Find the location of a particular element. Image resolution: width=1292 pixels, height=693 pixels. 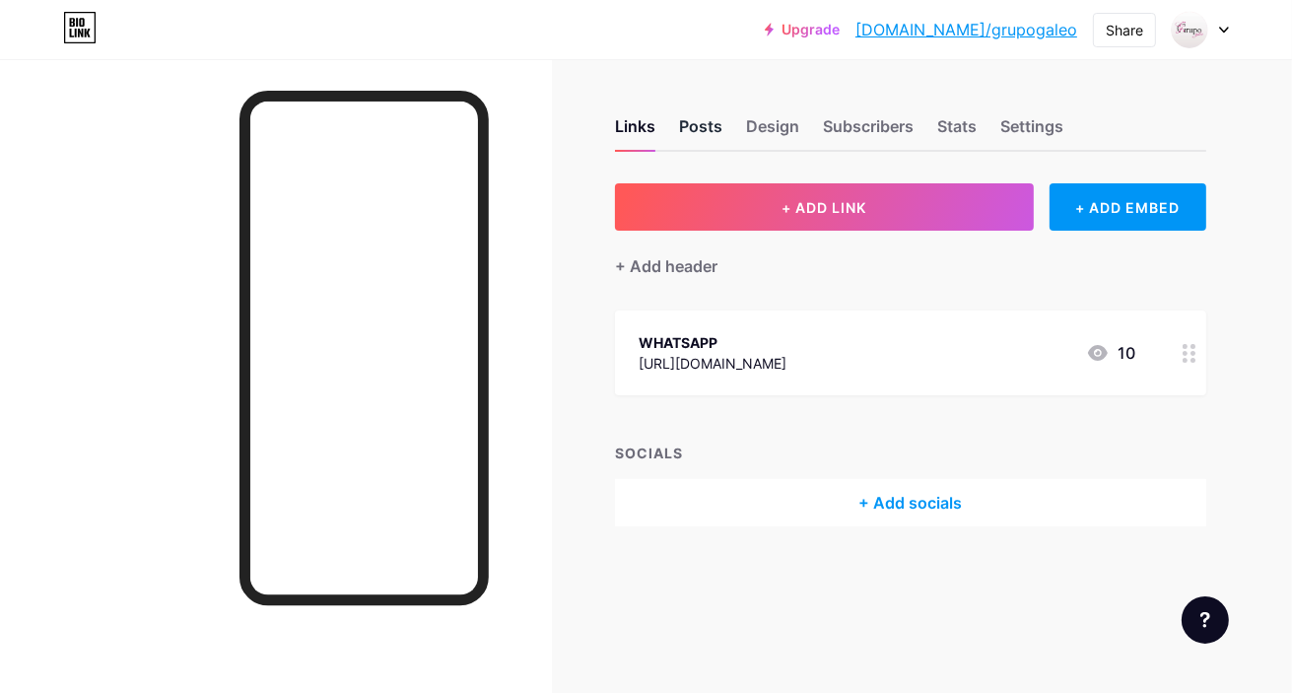

div: + Add socials is located at coordinates (911, 503).